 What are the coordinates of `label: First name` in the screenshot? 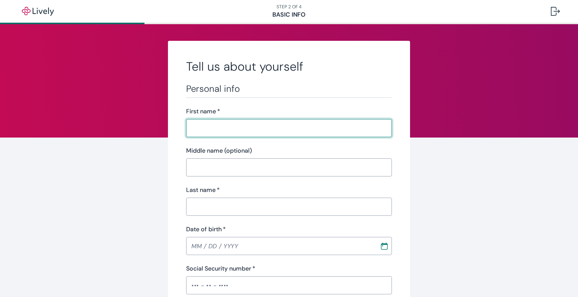 It's located at (203, 112).